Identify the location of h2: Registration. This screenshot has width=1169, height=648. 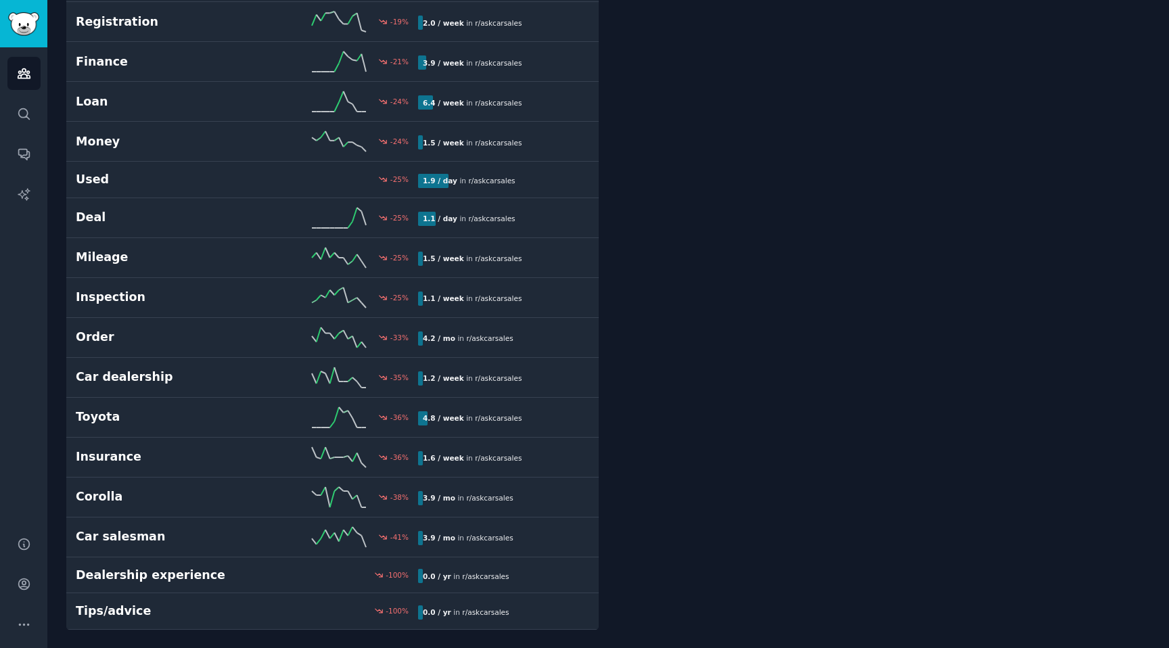
(161, 22).